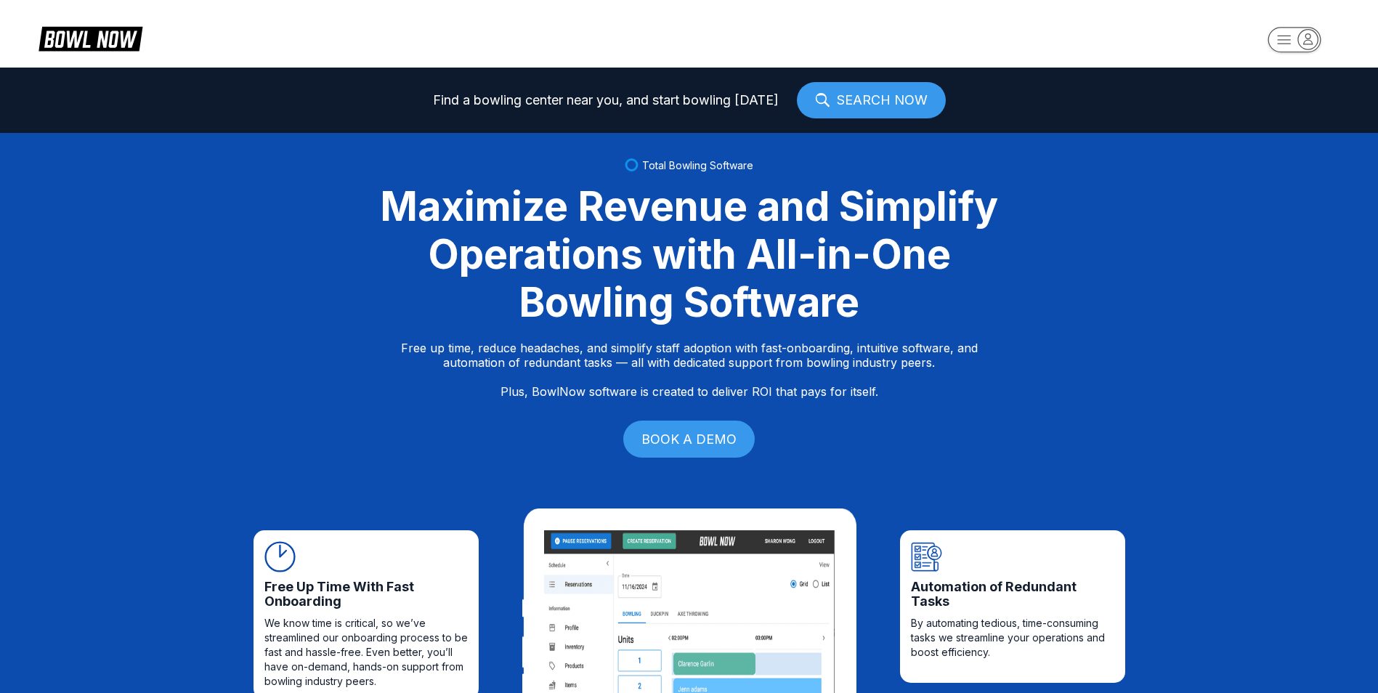 The width and height of the screenshot is (1378, 693). I want to click on p: Free up time, reduce headaches, and simplify staff adoption with fast-onboarding, intuitive softw..., so click(690, 370).